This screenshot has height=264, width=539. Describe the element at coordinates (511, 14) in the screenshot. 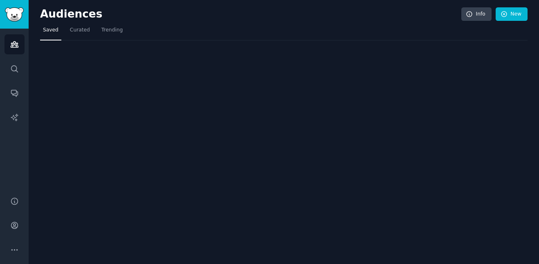

I see `a: New` at that location.